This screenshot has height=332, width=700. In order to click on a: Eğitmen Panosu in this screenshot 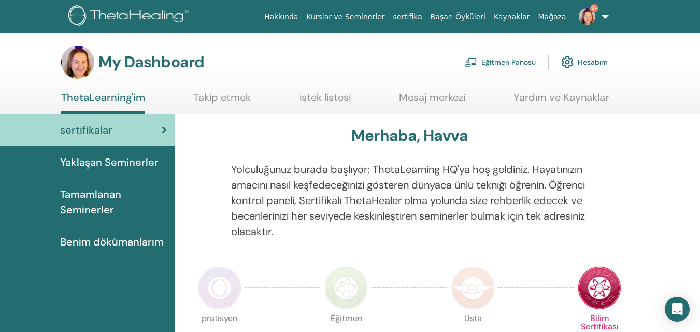, I will do `click(500, 62)`.